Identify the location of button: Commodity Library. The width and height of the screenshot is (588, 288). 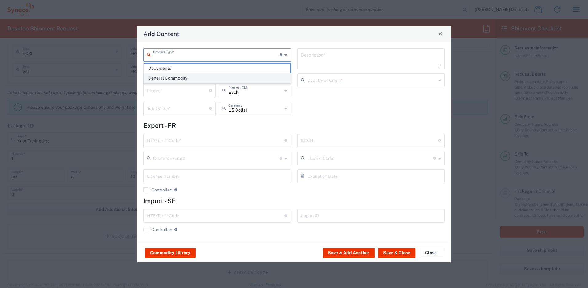
(170, 253).